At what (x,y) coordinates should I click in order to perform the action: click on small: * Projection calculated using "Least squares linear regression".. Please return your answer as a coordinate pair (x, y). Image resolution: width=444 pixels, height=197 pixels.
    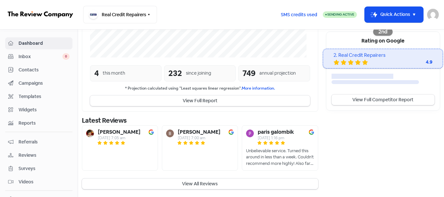
    Looking at the image, I should click on (200, 88).